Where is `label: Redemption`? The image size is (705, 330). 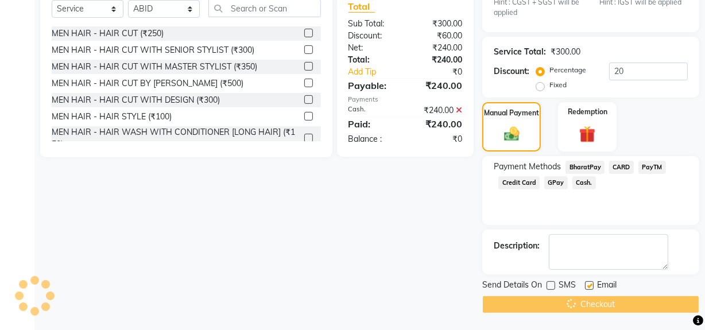
label: Redemption is located at coordinates (588, 112).